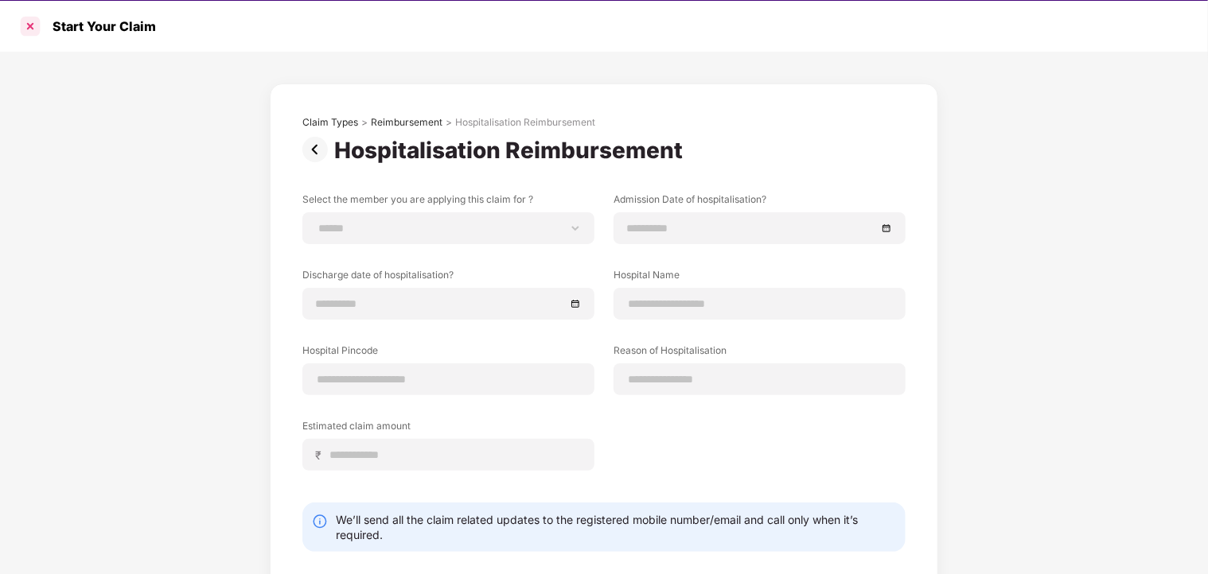 The height and width of the screenshot is (574, 1208). What do you see at coordinates (99, 26) in the screenshot?
I see `div: Start Your Claim` at bounding box center [99, 26].